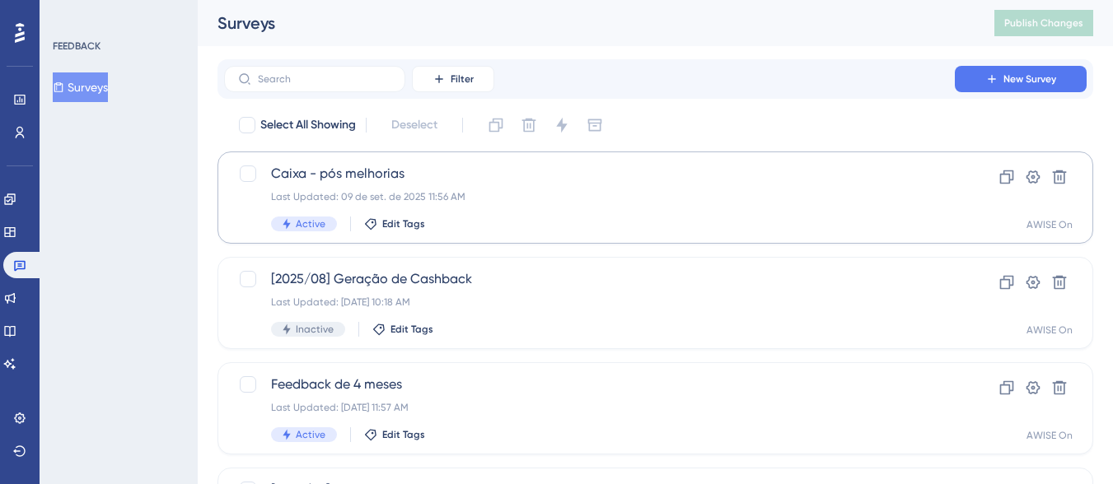  Describe the element at coordinates (324, 79) in the screenshot. I see `input: Search` at that location.